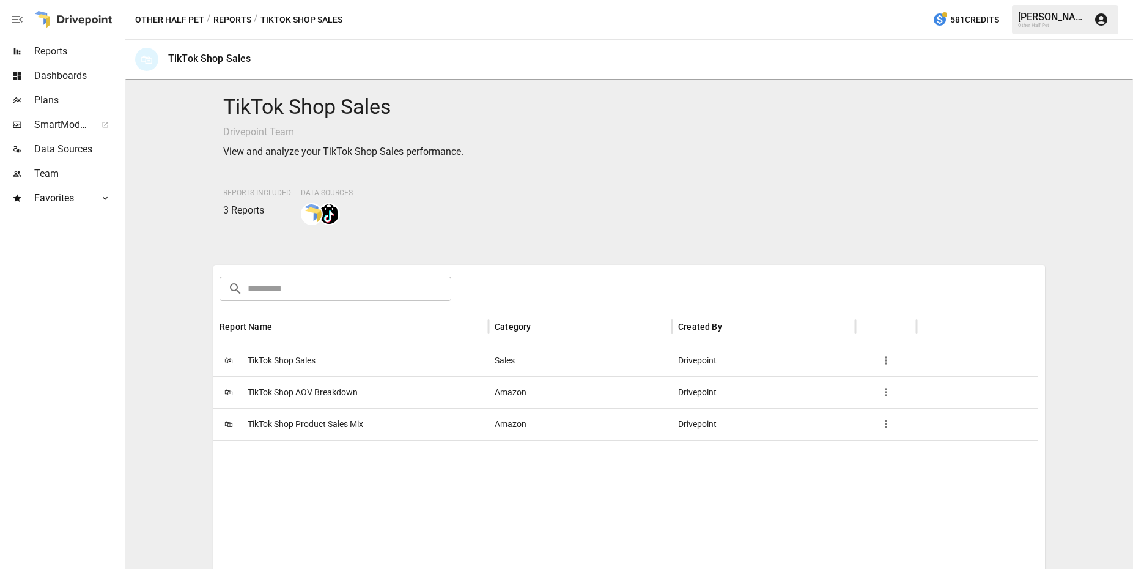 This screenshot has height=569, width=1133. What do you see at coordinates (975, 20) in the screenshot?
I see `span: 581 Credits` at bounding box center [975, 20].